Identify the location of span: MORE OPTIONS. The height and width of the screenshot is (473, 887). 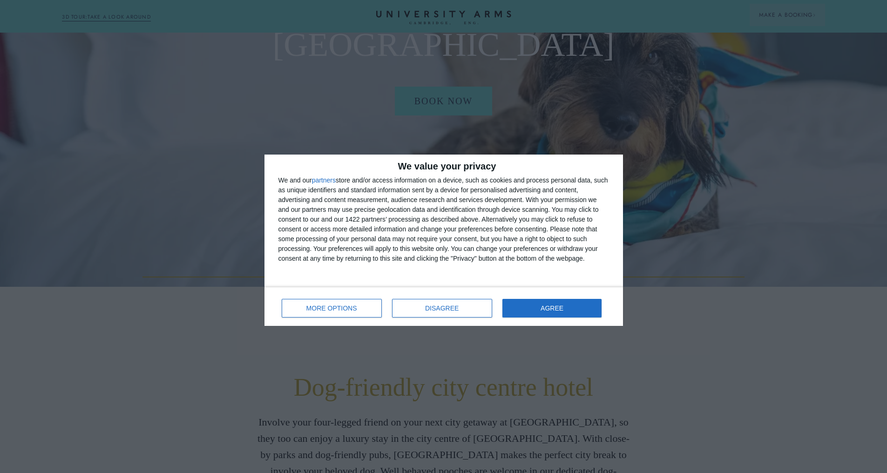
(332, 308).